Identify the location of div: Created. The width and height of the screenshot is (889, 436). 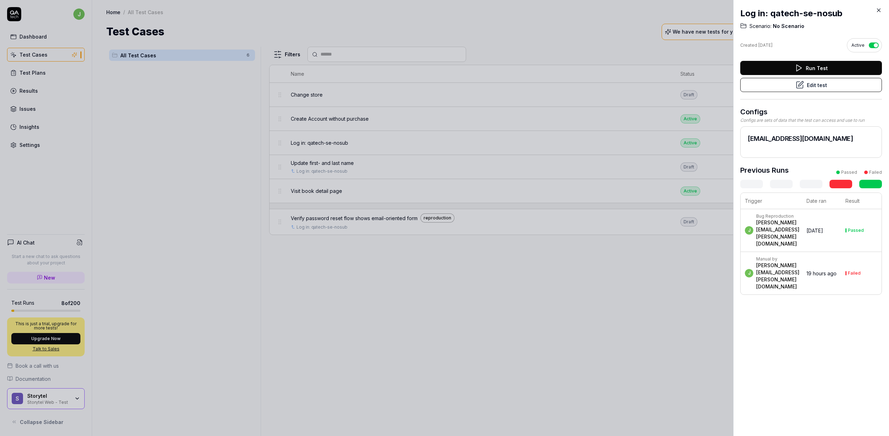
(756, 45).